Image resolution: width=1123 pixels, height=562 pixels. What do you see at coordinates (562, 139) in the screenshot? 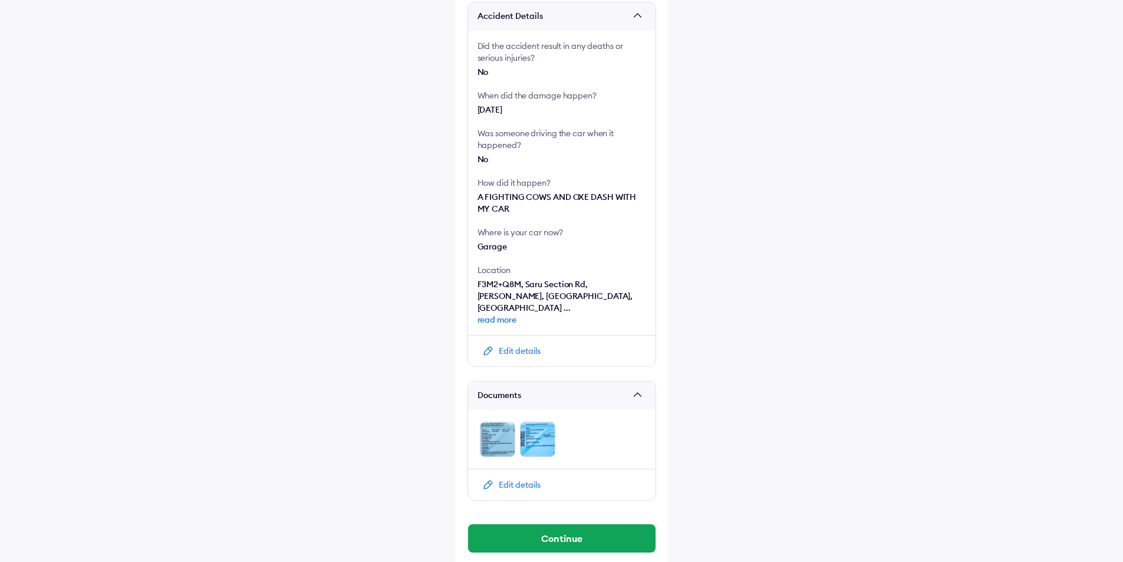
I see `div: Was someone driving the car when it happened?` at bounding box center [562, 139].